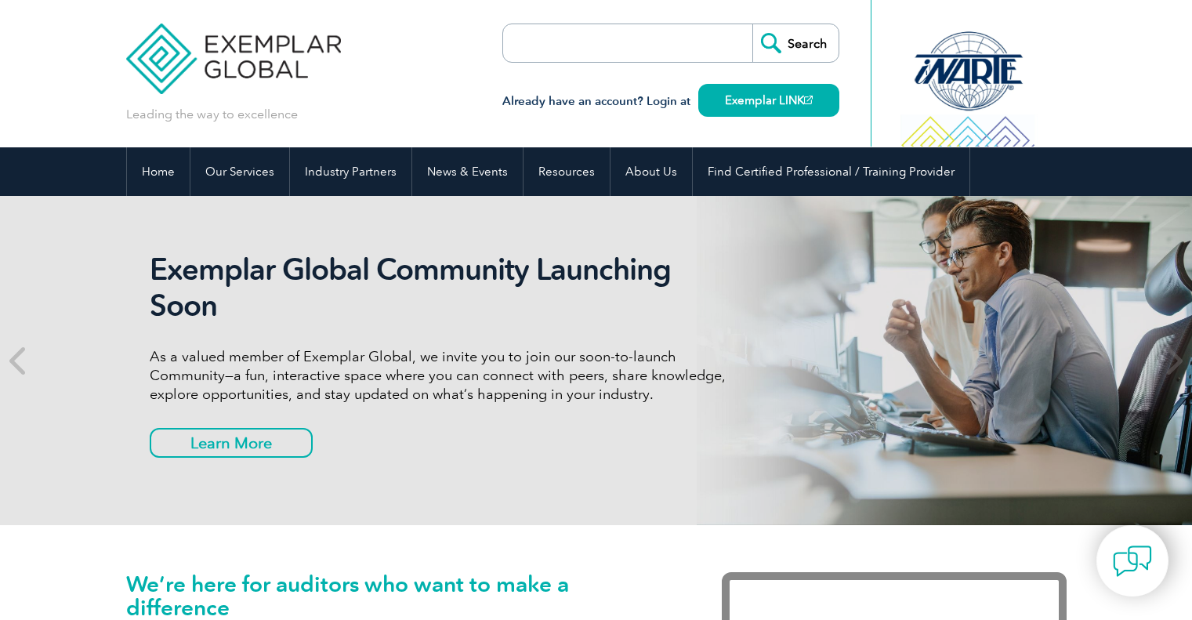  What do you see at coordinates (443, 375) in the screenshot?
I see `p: As a valued member of Exemplar Global, we invite you to join our soon-to-launch Community—a fun, ...` at bounding box center [443, 375].